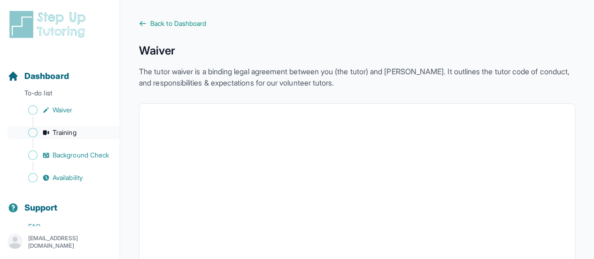 Image resolution: width=594 pixels, height=259 pixels. What do you see at coordinates (38, 76) in the screenshot?
I see `a: Dashboard` at bounding box center [38, 76].